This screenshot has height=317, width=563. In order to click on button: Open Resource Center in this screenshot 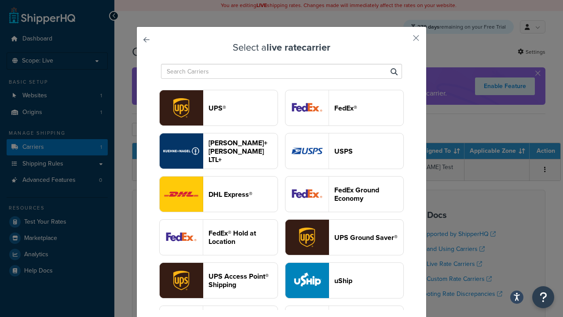, I will do `click(544, 297)`.